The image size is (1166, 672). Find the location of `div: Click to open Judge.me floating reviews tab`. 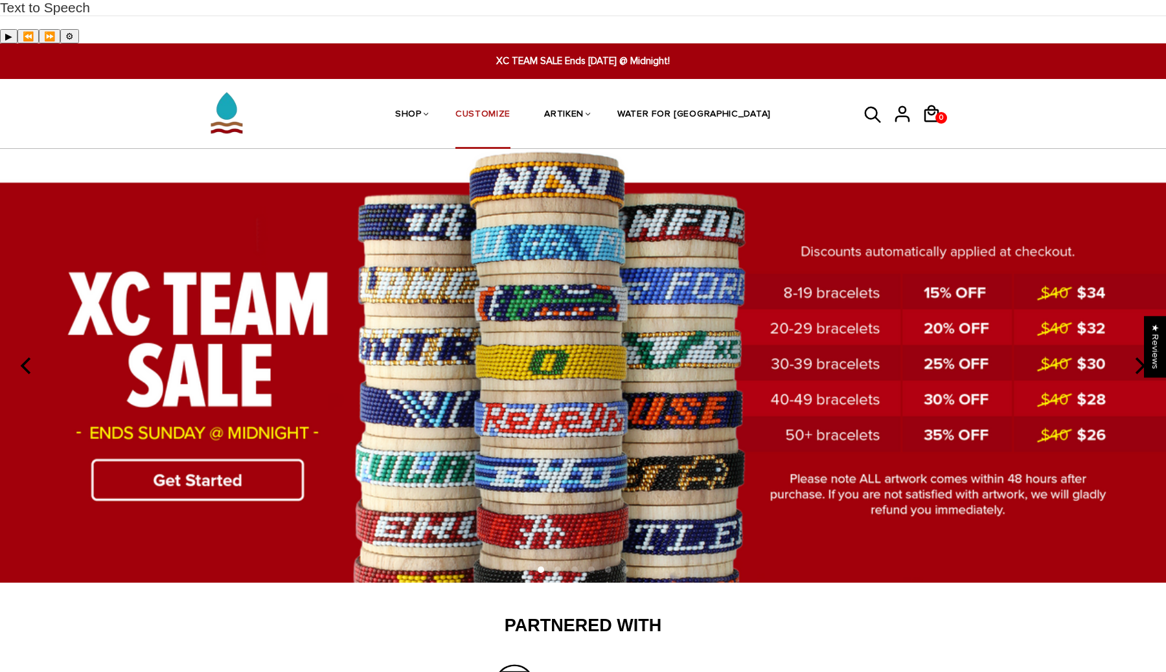

div: Click to open Judge.me floating reviews tab is located at coordinates (1155, 347).